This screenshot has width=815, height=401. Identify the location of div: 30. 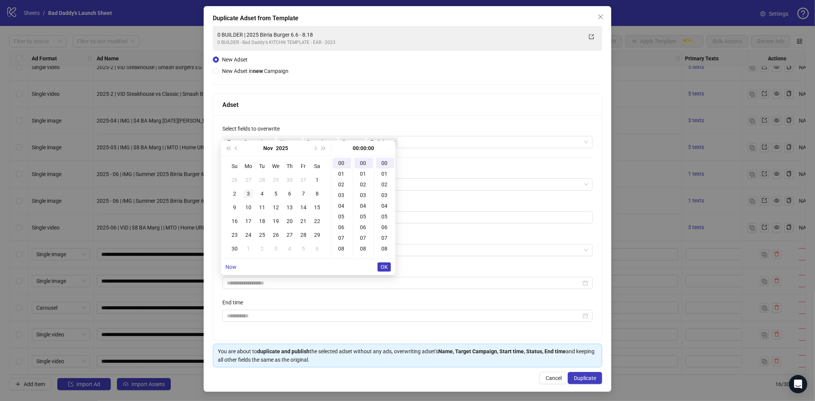
(235, 249).